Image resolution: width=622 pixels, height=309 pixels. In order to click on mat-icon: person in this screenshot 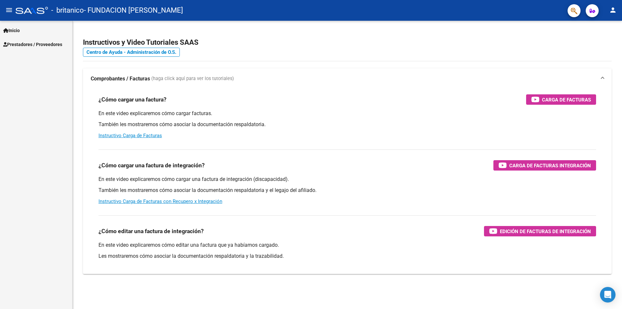, I will do `click(613, 10)`.